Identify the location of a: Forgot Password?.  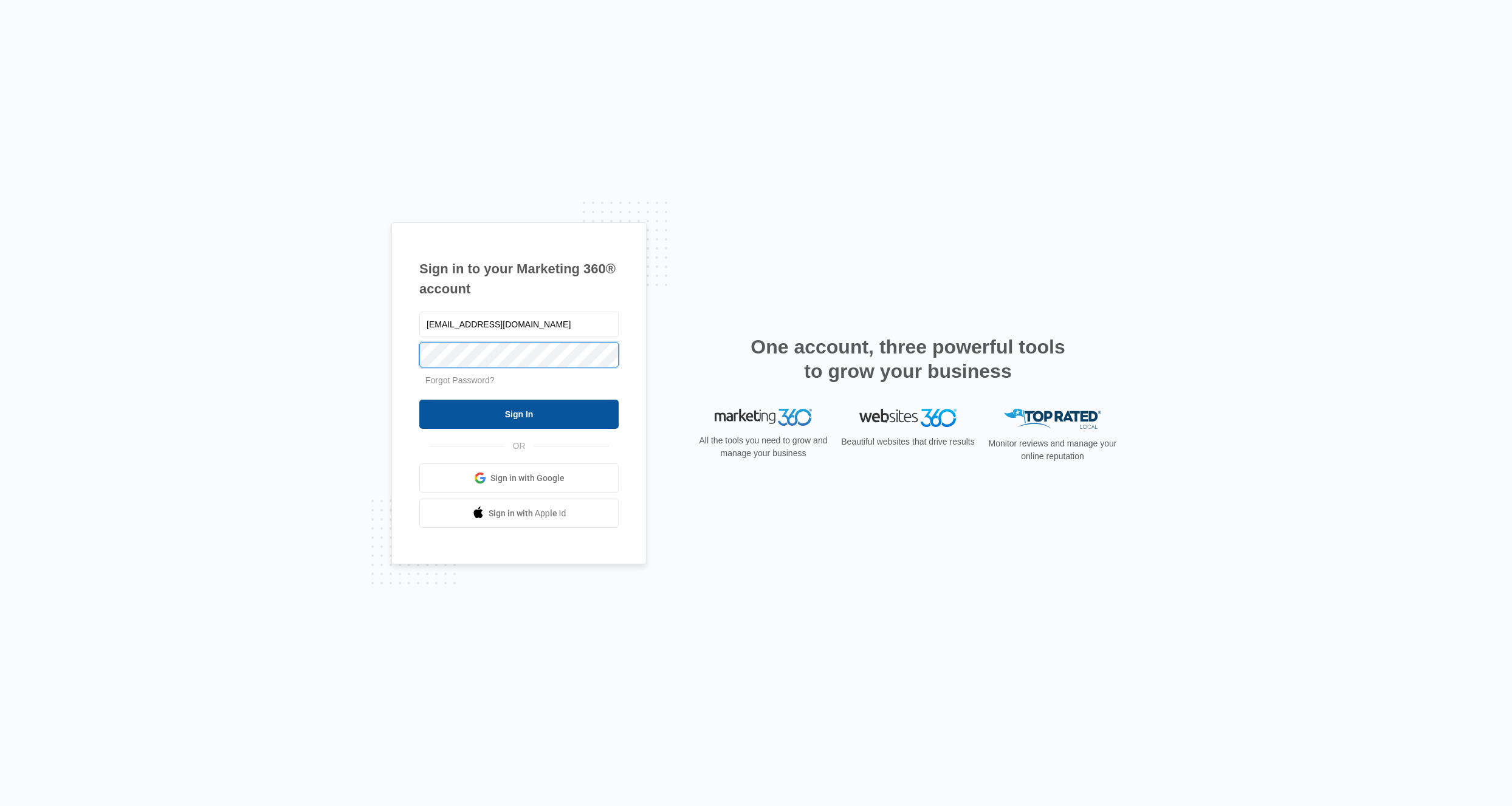
(460, 380).